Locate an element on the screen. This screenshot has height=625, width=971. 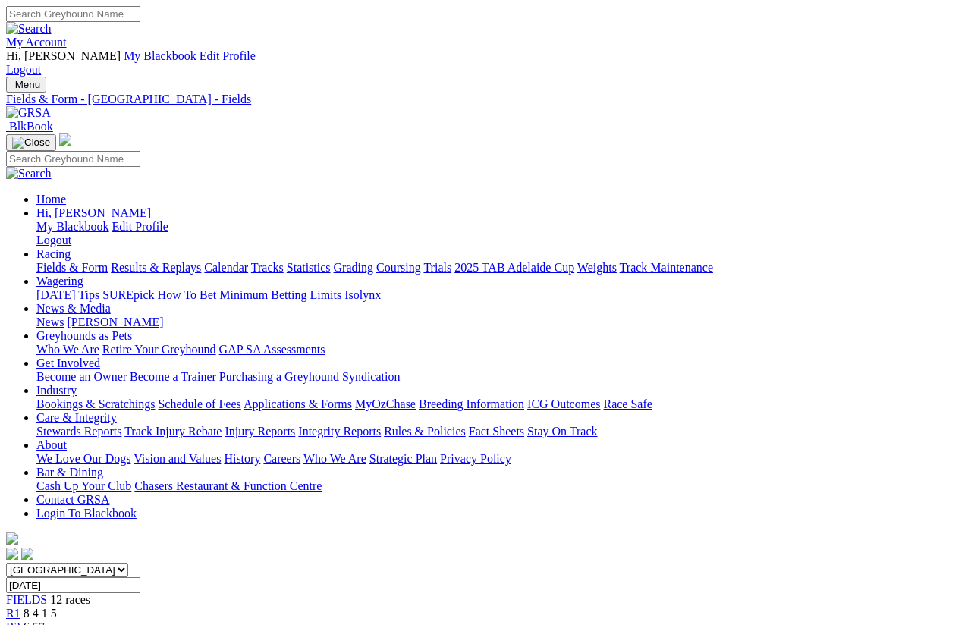
a: Vision and Values is located at coordinates (177, 458).